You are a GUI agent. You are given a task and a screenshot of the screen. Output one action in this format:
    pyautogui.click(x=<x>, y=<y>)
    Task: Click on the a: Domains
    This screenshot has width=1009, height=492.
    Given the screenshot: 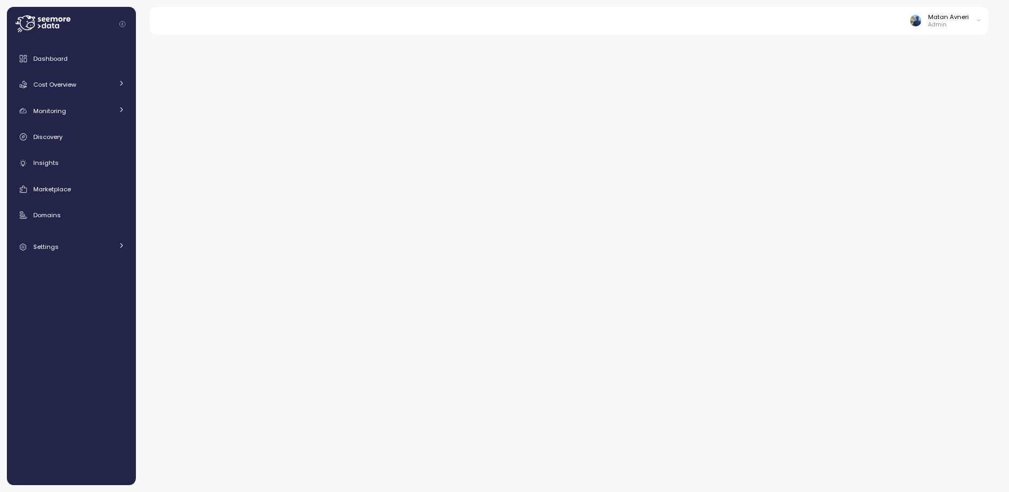 What is the action you would take?
    pyautogui.click(x=71, y=215)
    